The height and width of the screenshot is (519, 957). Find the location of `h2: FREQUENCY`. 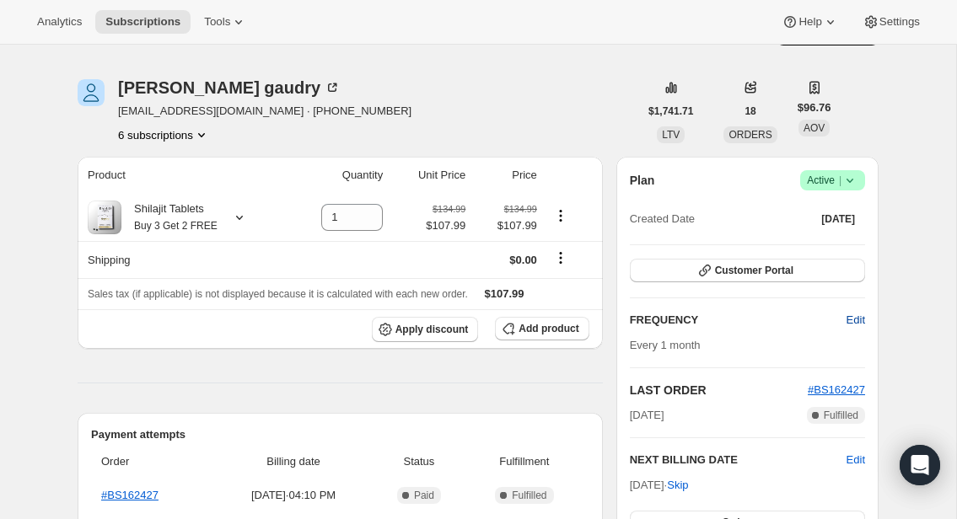

h2: FREQUENCY is located at coordinates (737, 320).